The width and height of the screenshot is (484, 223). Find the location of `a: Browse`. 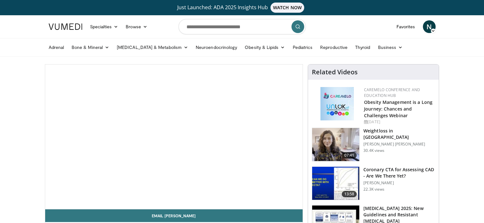

a: Browse is located at coordinates (136, 27).